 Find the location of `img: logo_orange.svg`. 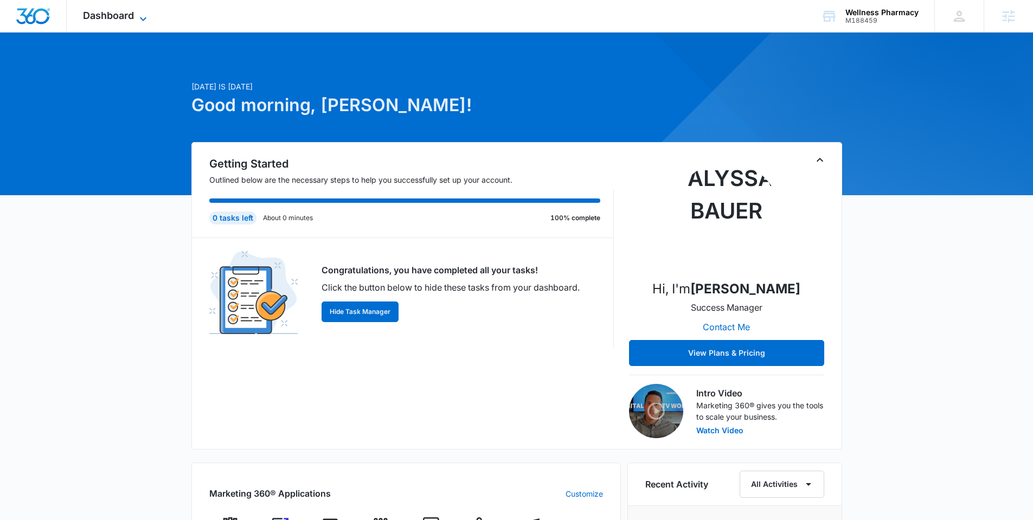

img: logo_orange.svg is located at coordinates (22, 22).